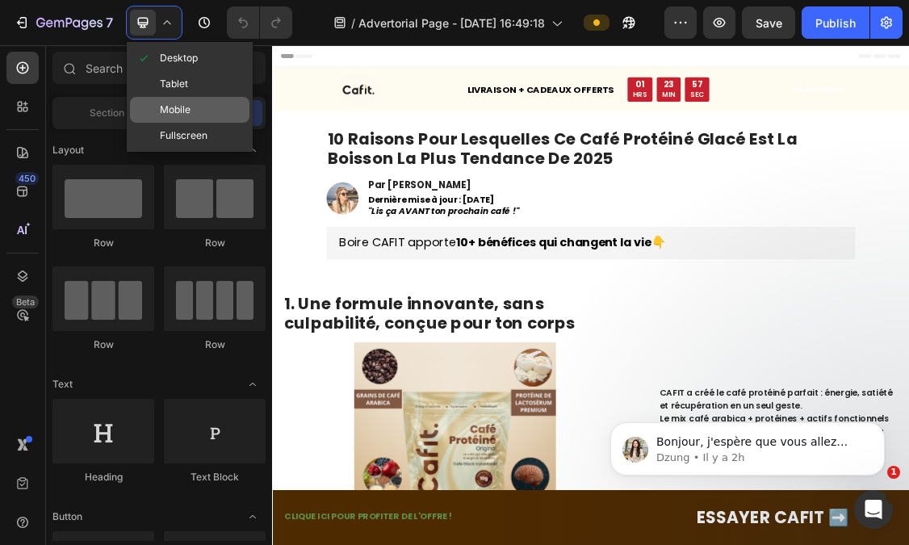 The height and width of the screenshot is (545, 909). Describe the element at coordinates (174, 84) in the screenshot. I see `span: Tablet` at that location.